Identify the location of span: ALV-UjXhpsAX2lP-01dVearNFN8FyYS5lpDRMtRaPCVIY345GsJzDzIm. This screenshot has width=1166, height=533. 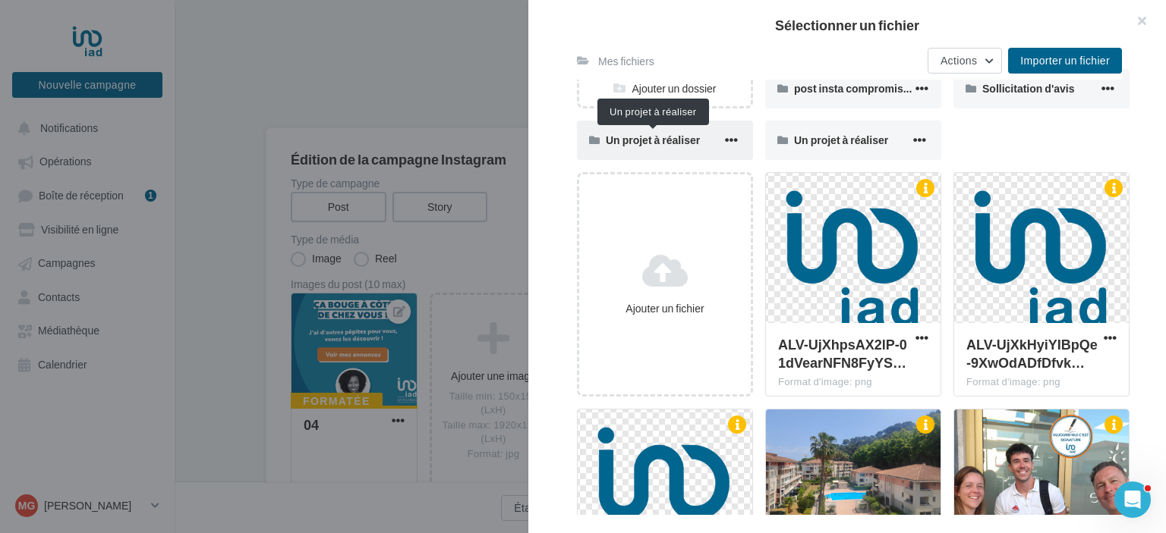
(842, 354).